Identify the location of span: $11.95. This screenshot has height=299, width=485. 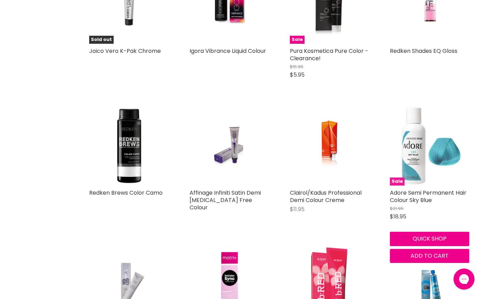
(297, 209).